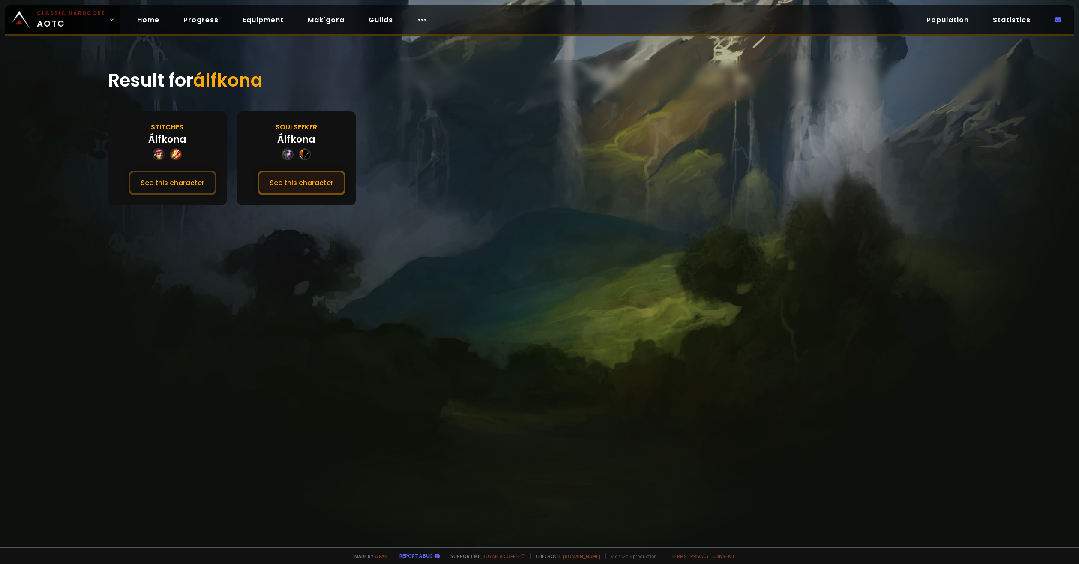 The height and width of the screenshot is (564, 1079). I want to click on small: Classic Hardcore, so click(71, 13).